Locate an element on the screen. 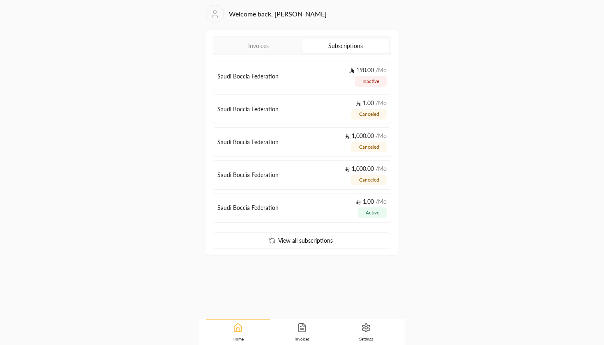  a: Settings is located at coordinates (366, 332).